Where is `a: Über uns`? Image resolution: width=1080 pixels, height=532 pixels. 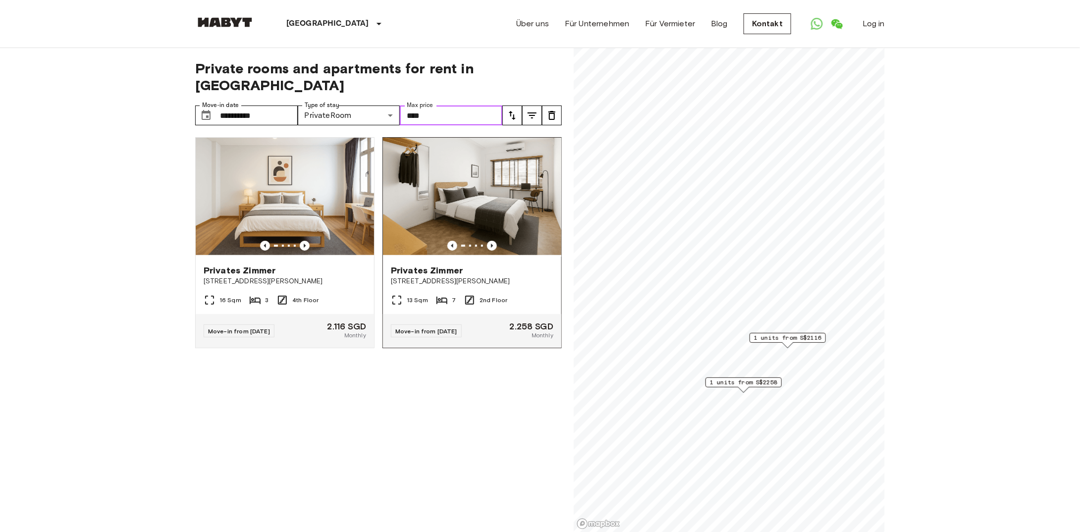 a: Über uns is located at coordinates (533, 24).